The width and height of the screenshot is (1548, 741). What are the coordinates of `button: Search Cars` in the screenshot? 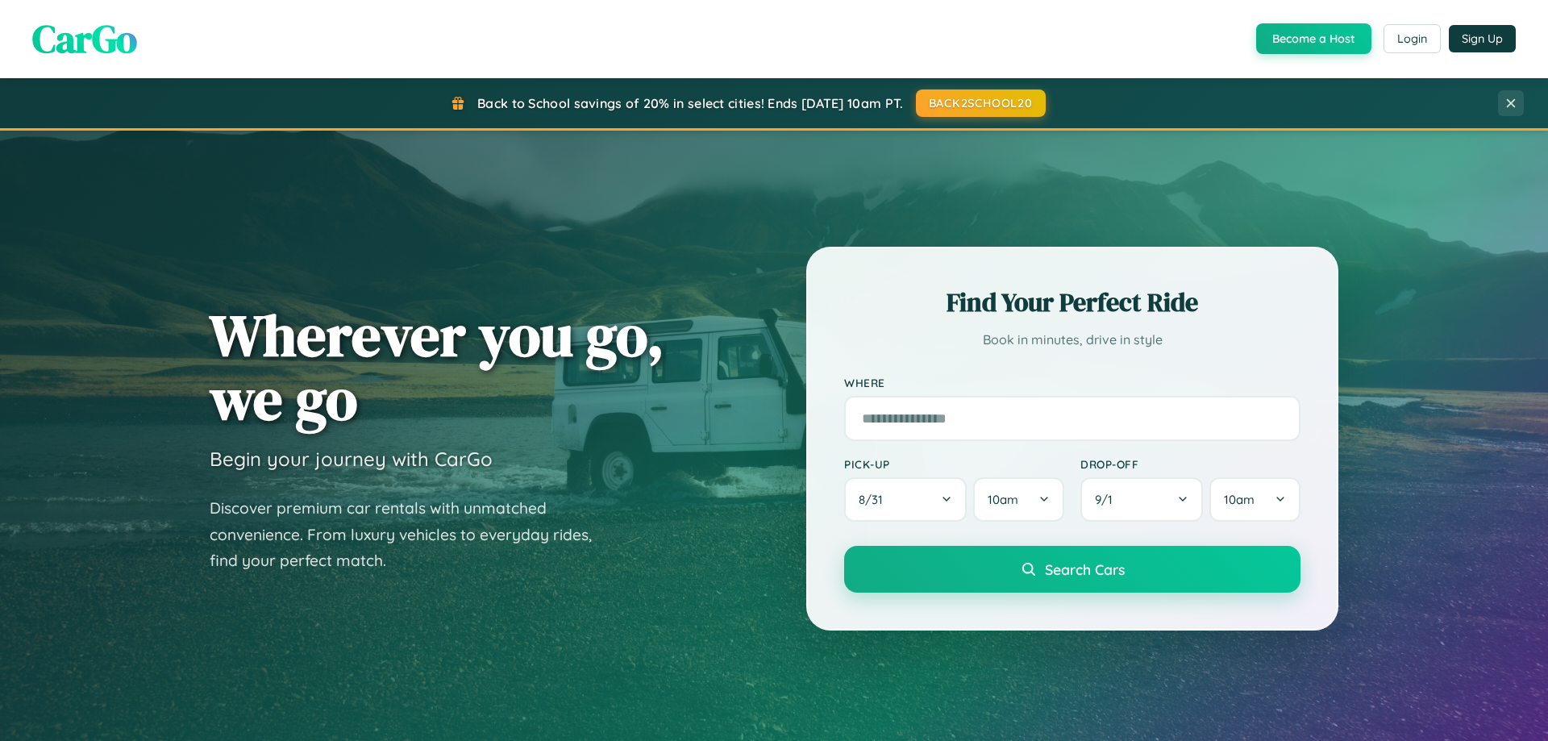 It's located at (1072, 569).